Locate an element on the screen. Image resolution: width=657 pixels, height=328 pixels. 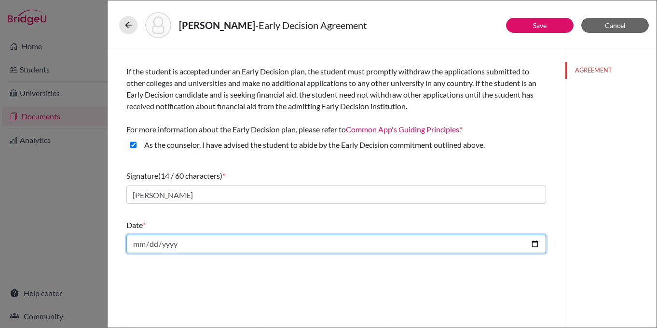
button: AGREEMENT is located at coordinates (611, 70).